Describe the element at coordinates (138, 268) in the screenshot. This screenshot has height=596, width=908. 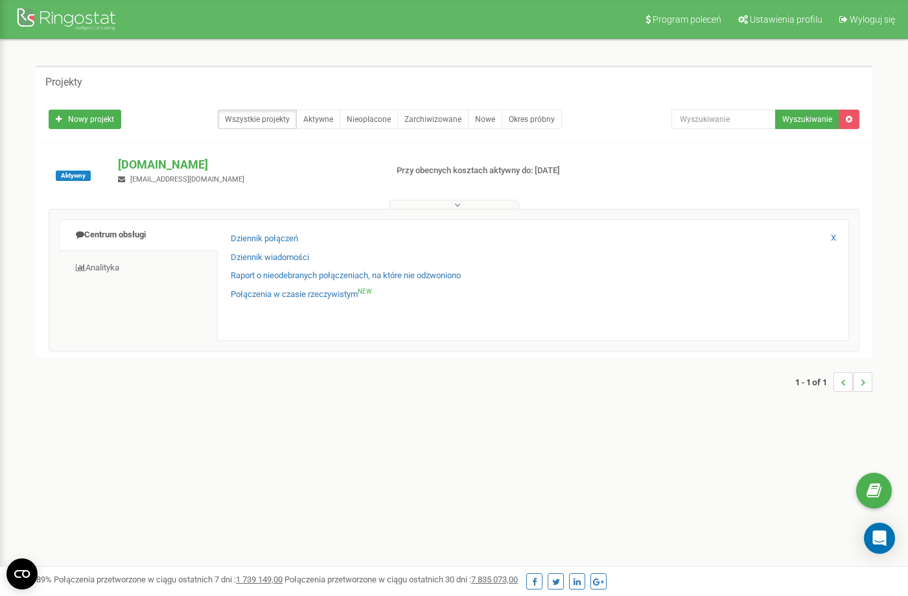
I see `a: Analityka` at that location.